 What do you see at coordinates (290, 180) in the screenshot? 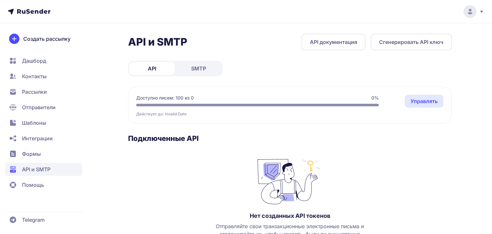
I see `img: no_photo` at bounding box center [290, 180].